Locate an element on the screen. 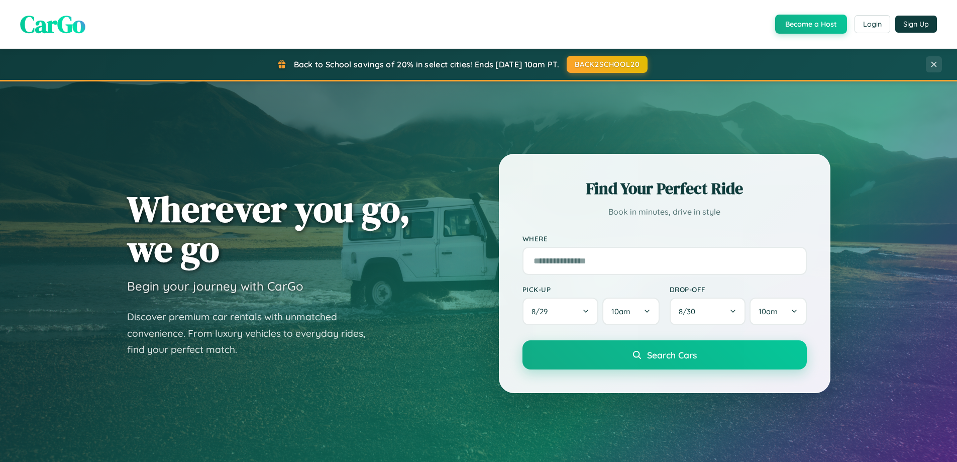 The width and height of the screenshot is (957, 462). button: 8/29 is located at coordinates (561, 311).